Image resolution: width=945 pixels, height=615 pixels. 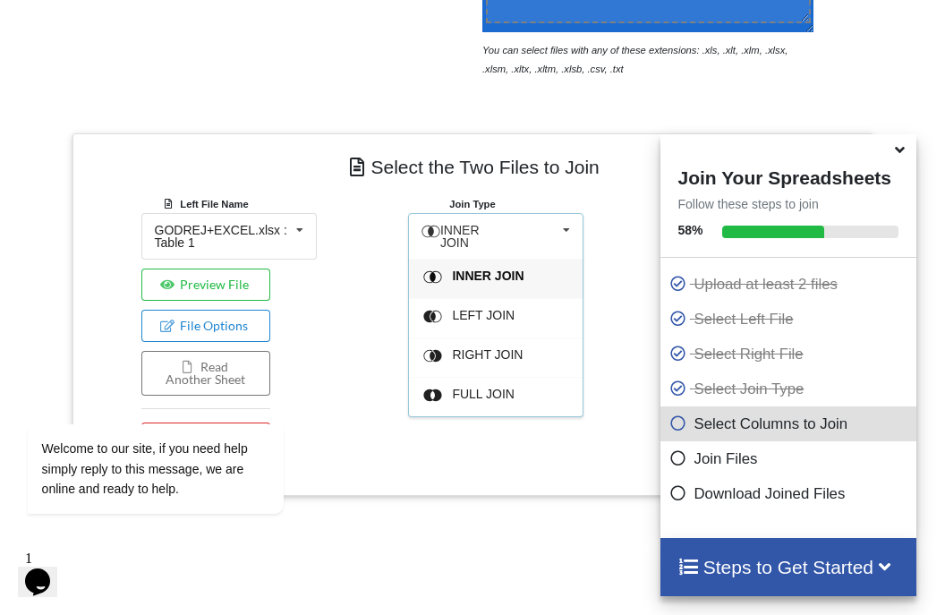 What do you see at coordinates (791, 458) in the screenshot?
I see `p: Join Files` at bounding box center [791, 458].